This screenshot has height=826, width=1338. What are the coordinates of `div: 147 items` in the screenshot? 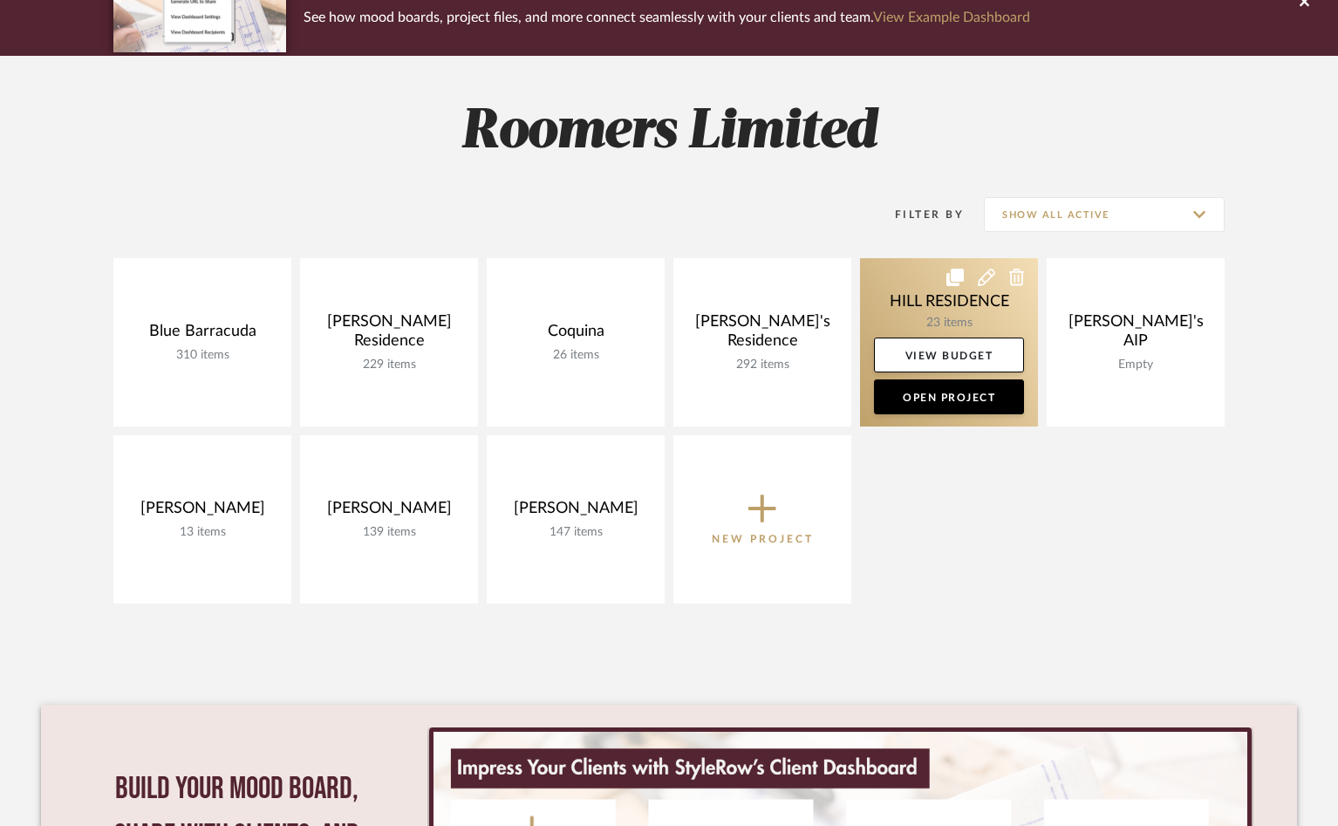 It's located at (576, 532).